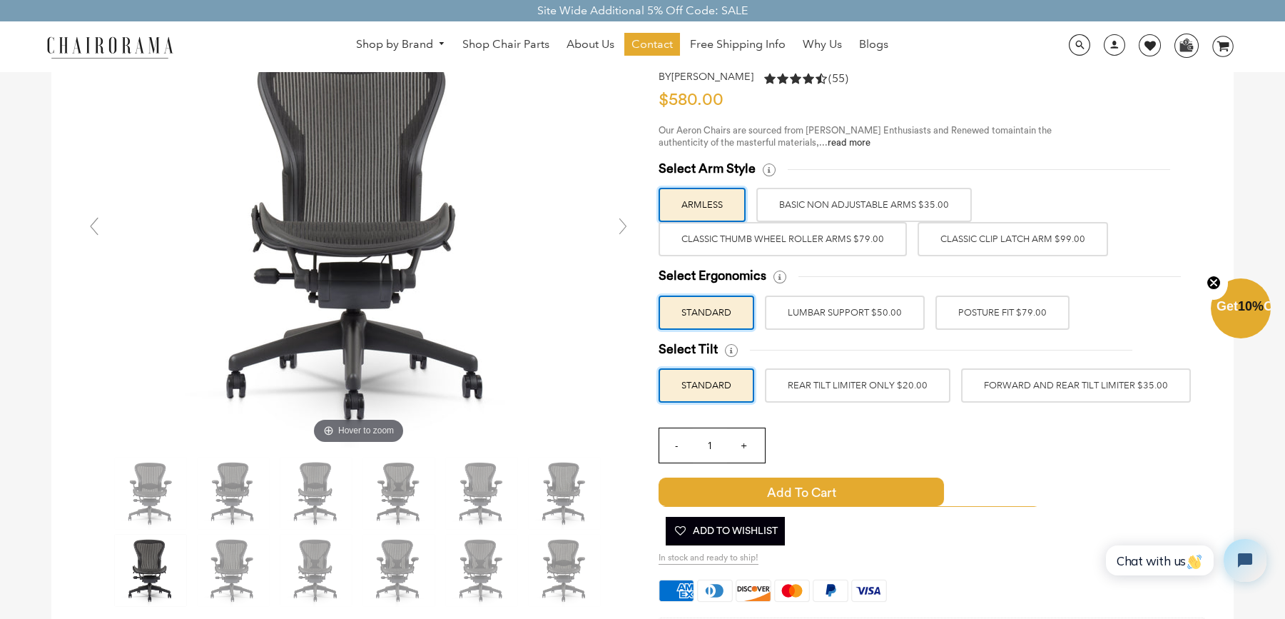 This screenshot has height=619, width=1285. I want to click on span: Blogs, so click(873, 44).